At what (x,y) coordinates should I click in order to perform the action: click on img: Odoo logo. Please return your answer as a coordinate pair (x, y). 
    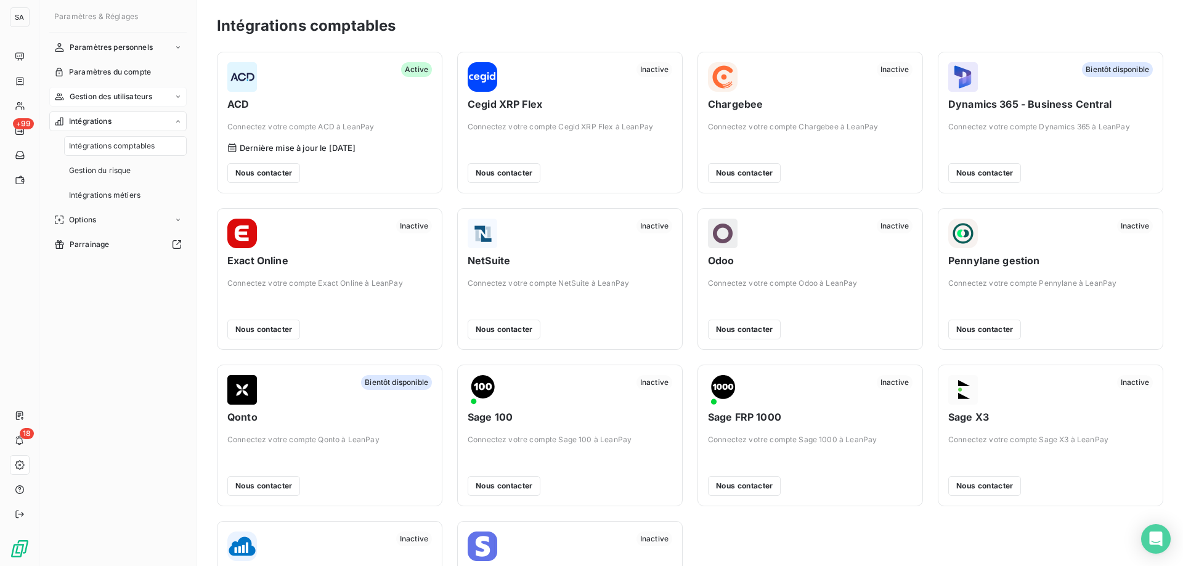
    Looking at the image, I should click on (723, 234).